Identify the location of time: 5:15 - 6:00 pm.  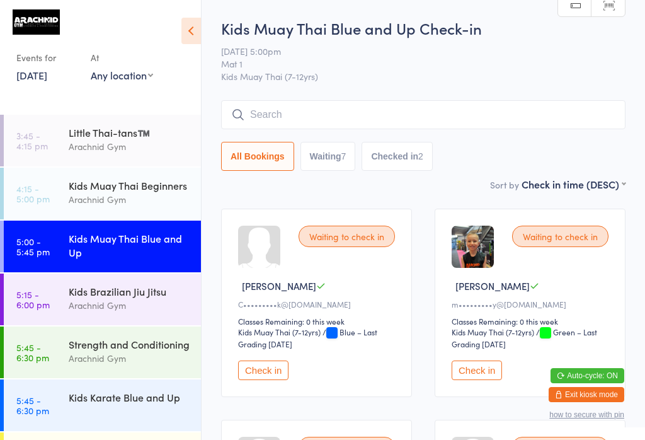
(33, 299).